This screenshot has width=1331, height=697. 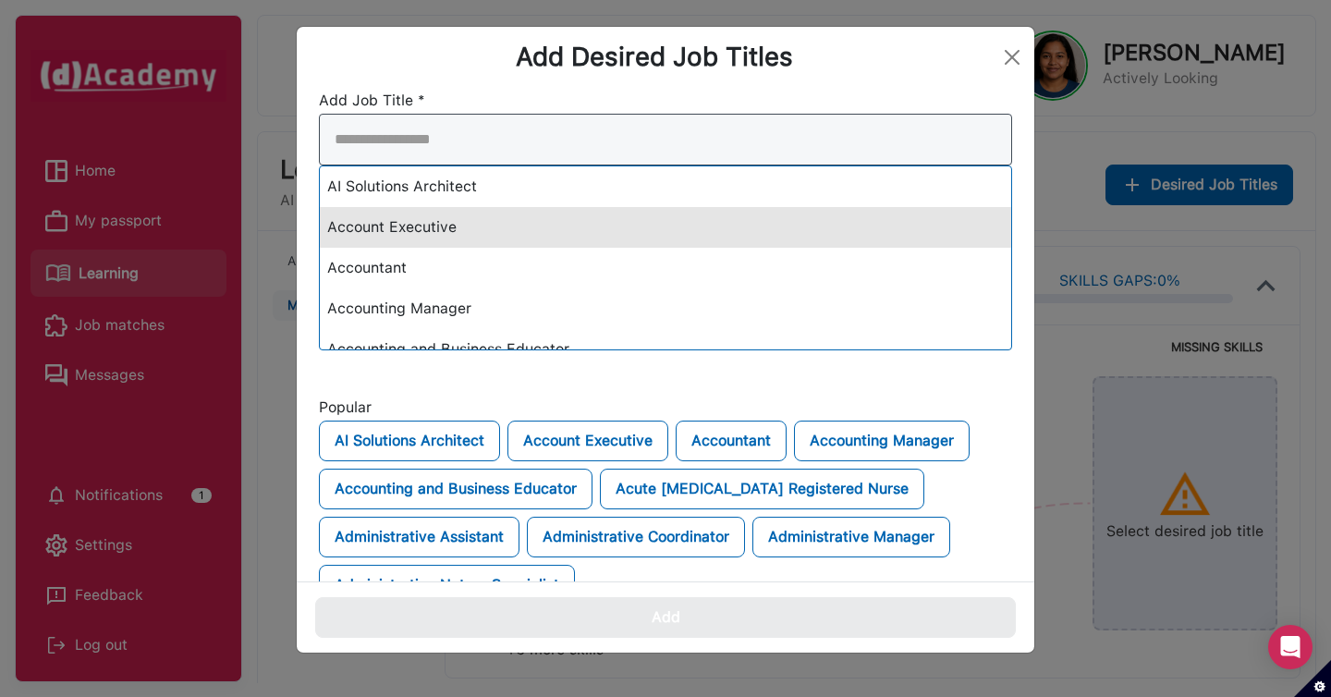 I want to click on div: Account Executive, so click(x=666, y=227).